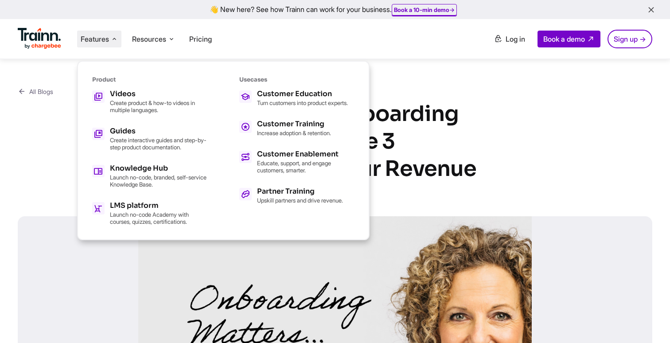 The width and height of the screenshot is (670, 343). Describe the element at coordinates (150, 102) in the screenshot. I see `a: Videos Create product & how-to videos in multiple languages.` at that location.